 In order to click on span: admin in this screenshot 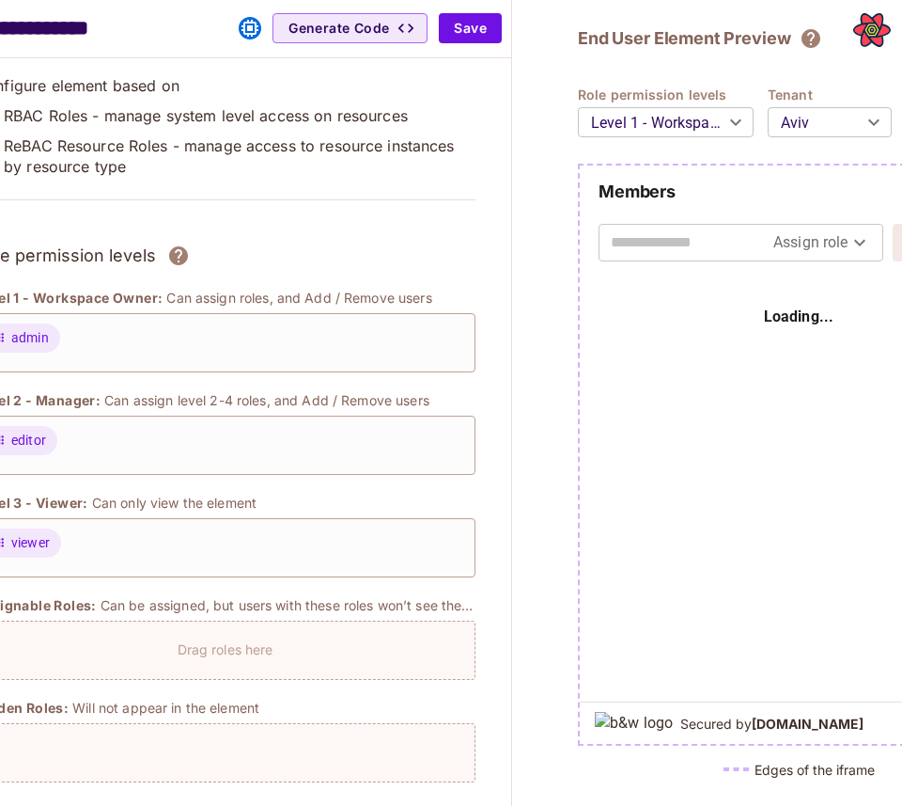, I will do `click(30, 337)`.